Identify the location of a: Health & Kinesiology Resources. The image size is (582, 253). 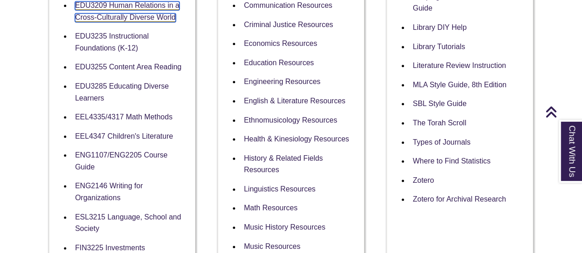
(296, 139).